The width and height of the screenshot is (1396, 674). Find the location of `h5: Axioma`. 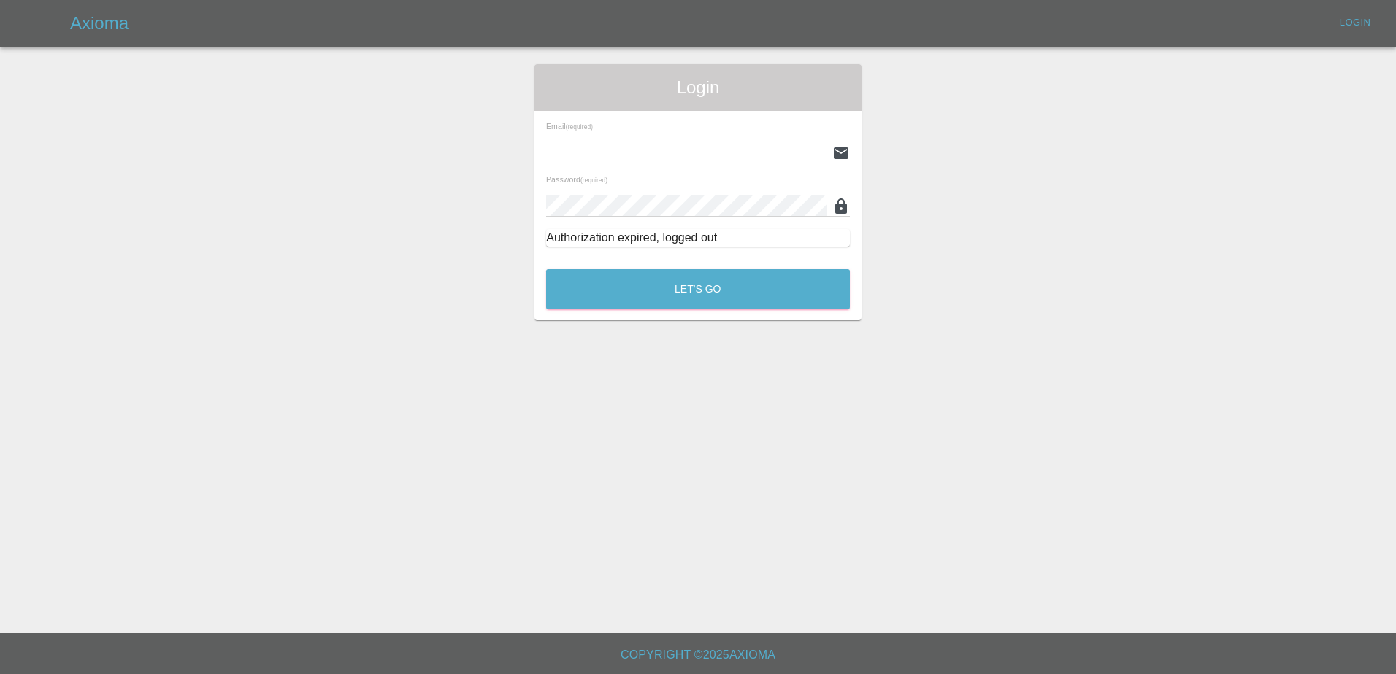

h5: Axioma is located at coordinates (99, 23).